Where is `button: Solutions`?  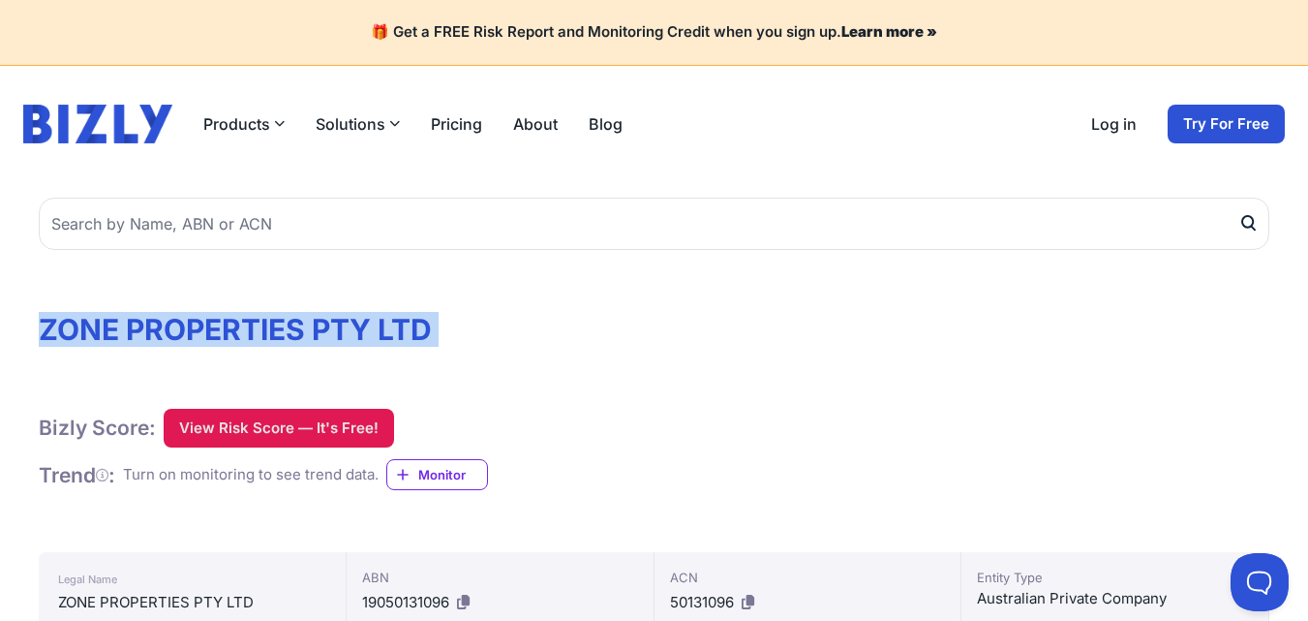 button: Solutions is located at coordinates (357, 124).